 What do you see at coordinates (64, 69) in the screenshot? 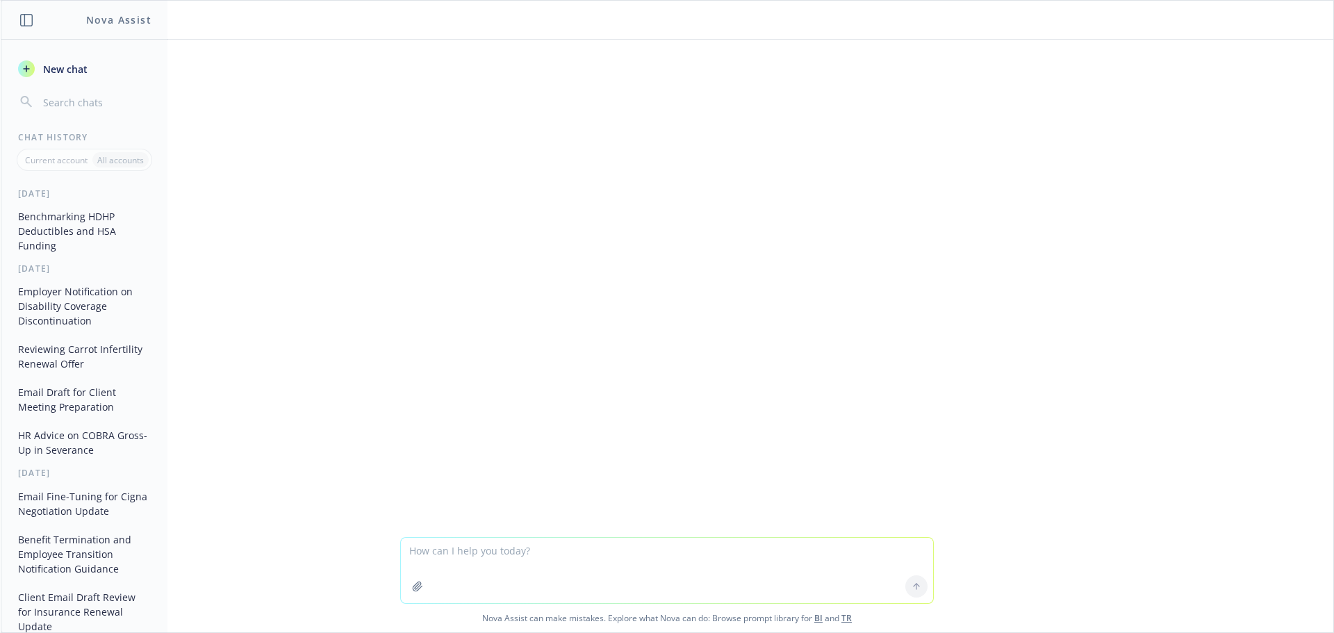
I see `span: New chat` at bounding box center [64, 69].